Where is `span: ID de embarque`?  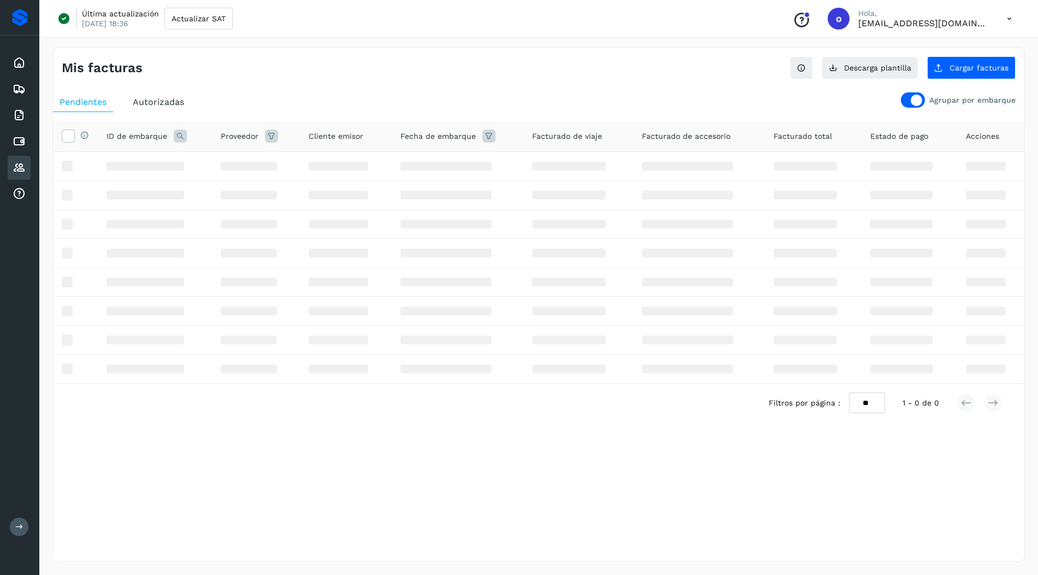 span: ID de embarque is located at coordinates (137, 136).